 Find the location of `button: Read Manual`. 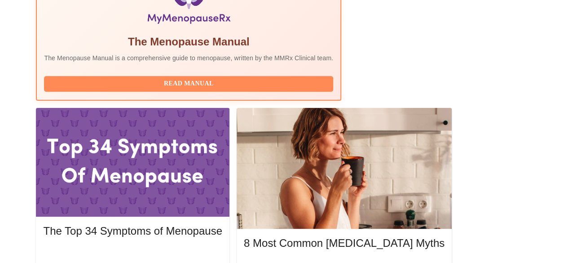

button: Read Manual is located at coordinates (189, 84).